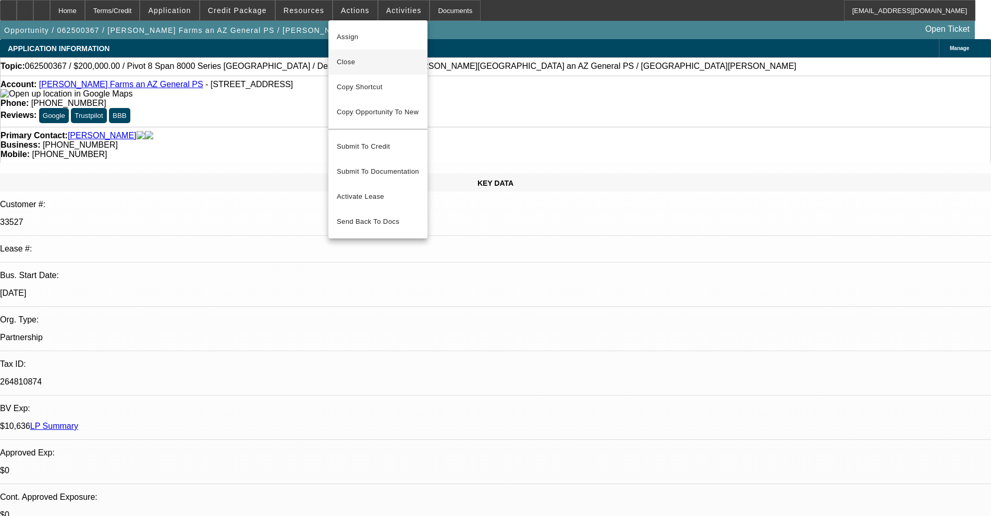 Image resolution: width=991 pixels, height=516 pixels. Describe the element at coordinates (378, 62) in the screenshot. I see `span: Close` at that location.